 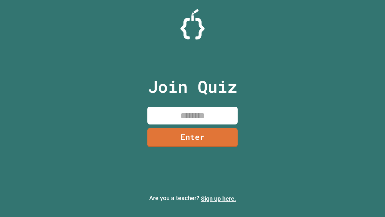 I want to click on img: Logo.svg, so click(x=193, y=24).